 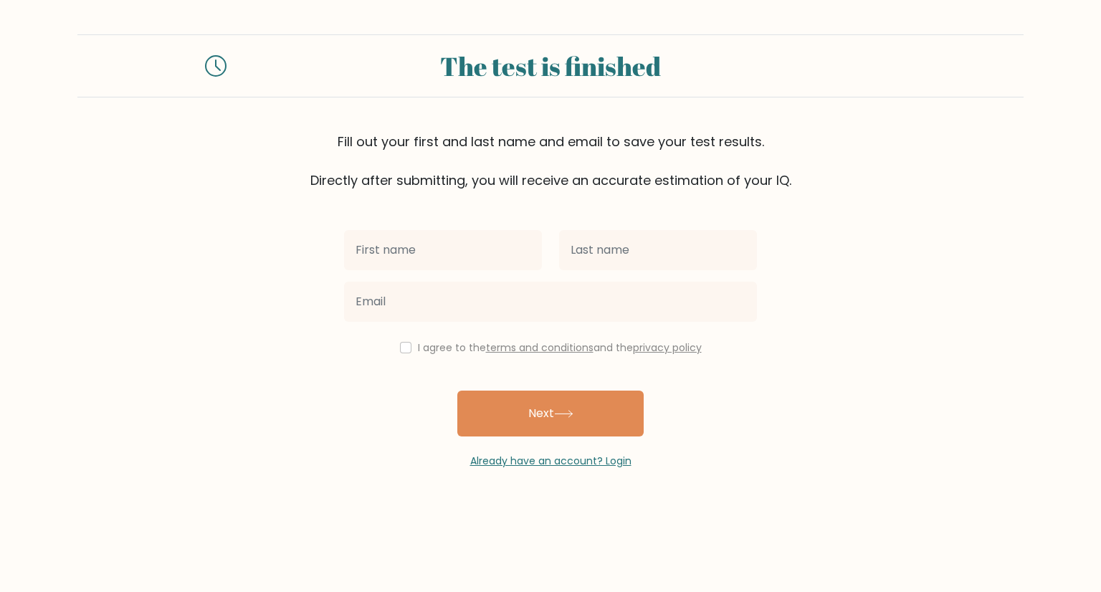 I want to click on input: First name, so click(x=443, y=250).